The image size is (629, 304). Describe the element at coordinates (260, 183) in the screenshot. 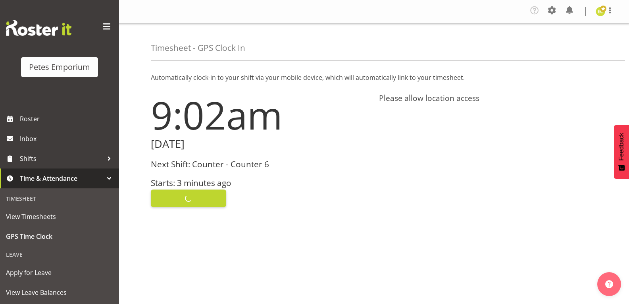

I see `h3: Starts: 3 minutes ago` at that location.